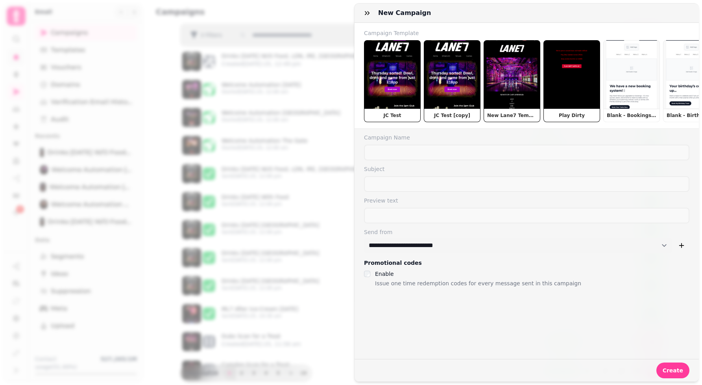 The width and height of the screenshot is (702, 385). Describe the element at coordinates (385, 274) in the screenshot. I see `label: Enable` at that location.